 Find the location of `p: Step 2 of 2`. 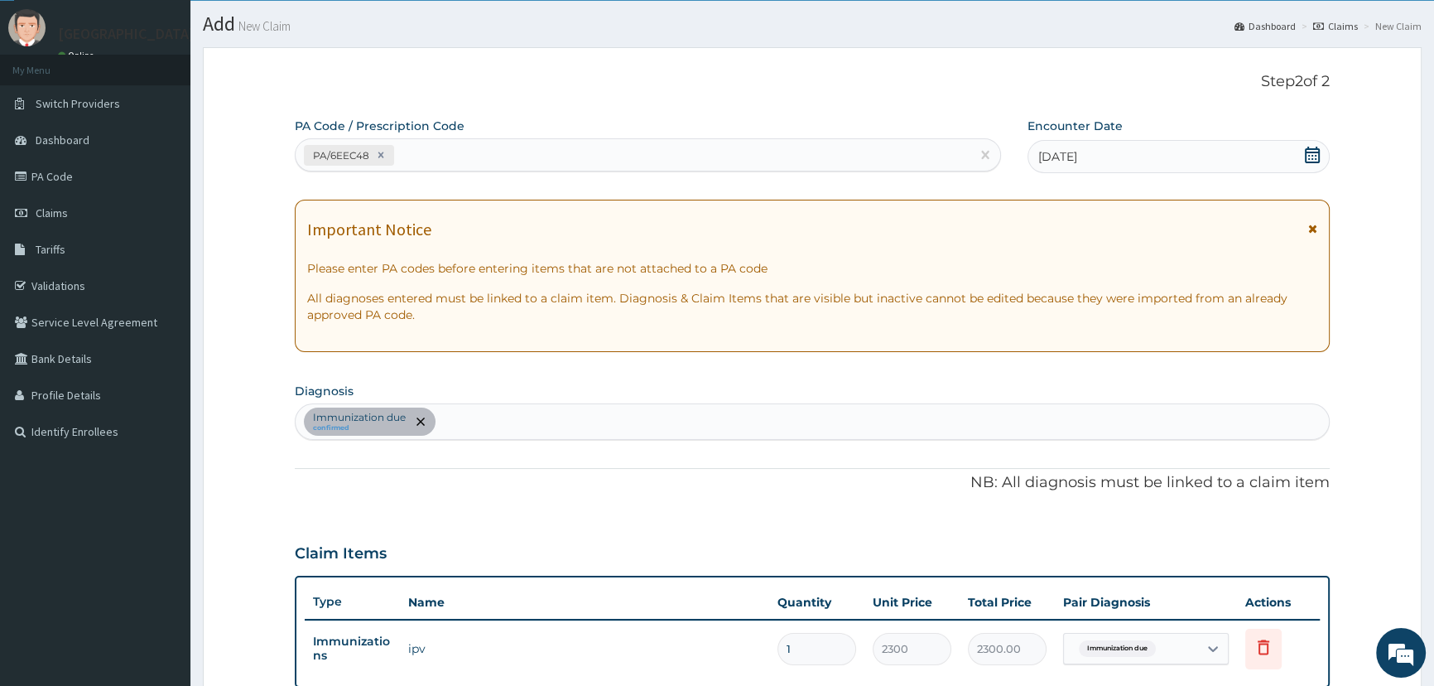

p: Step 2 of 2 is located at coordinates (812, 82).